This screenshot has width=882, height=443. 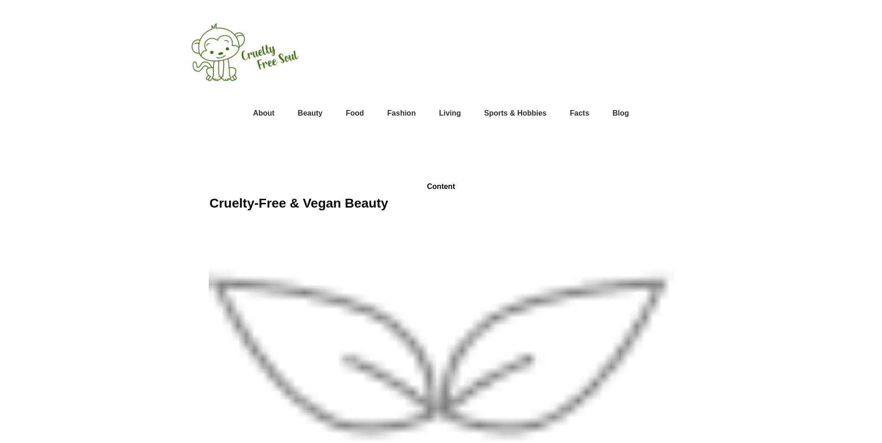 What do you see at coordinates (621, 113) in the screenshot?
I see `a: Blog` at bounding box center [621, 113].